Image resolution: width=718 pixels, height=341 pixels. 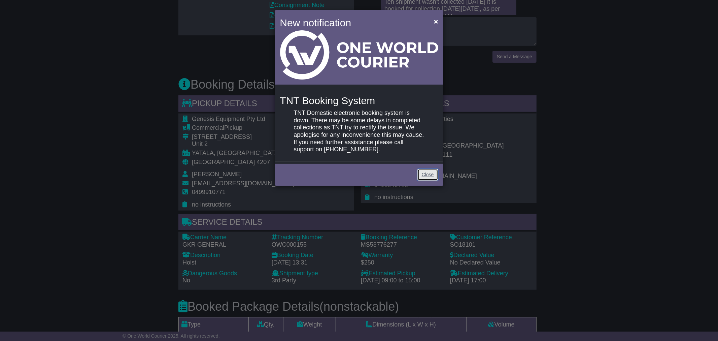 What do you see at coordinates (428, 174) in the screenshot?
I see `a: Close` at bounding box center [428, 174].